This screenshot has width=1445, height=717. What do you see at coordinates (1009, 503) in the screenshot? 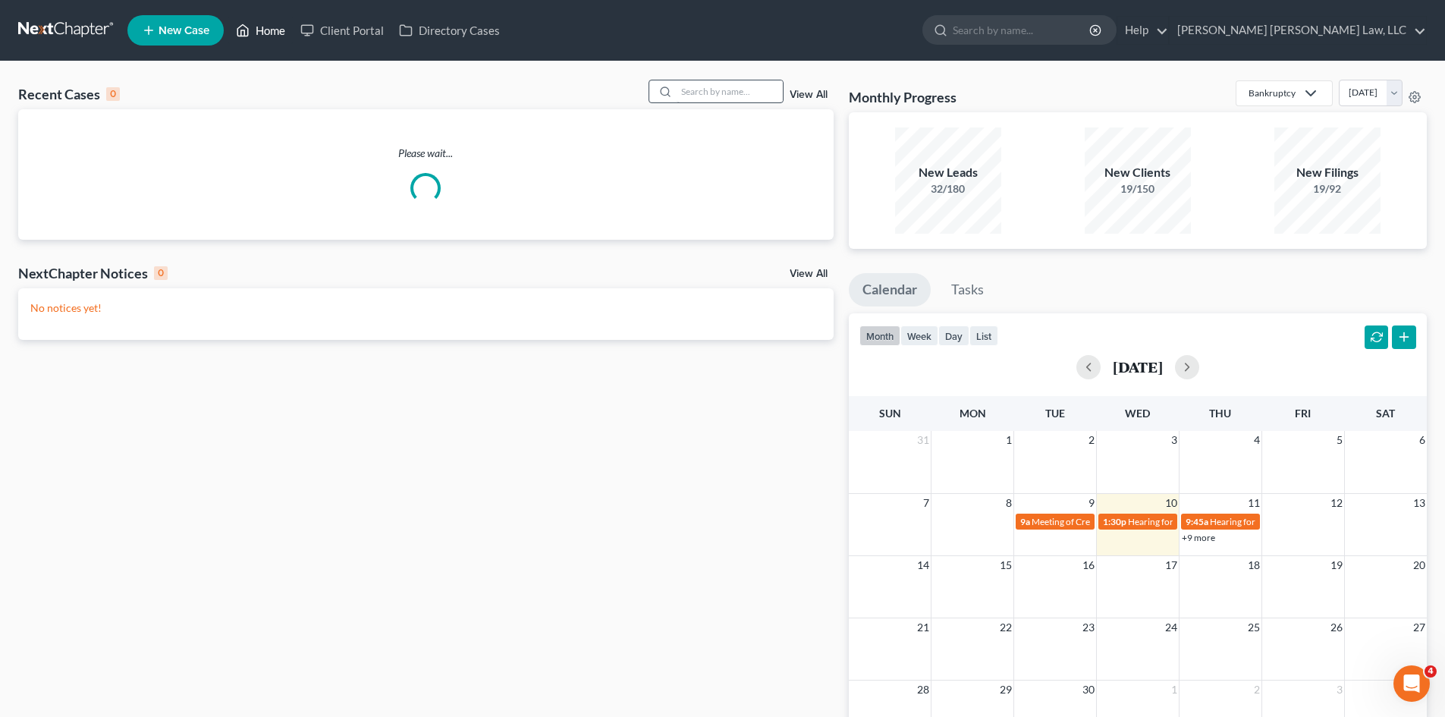
I see `span: 8` at bounding box center [1009, 503].